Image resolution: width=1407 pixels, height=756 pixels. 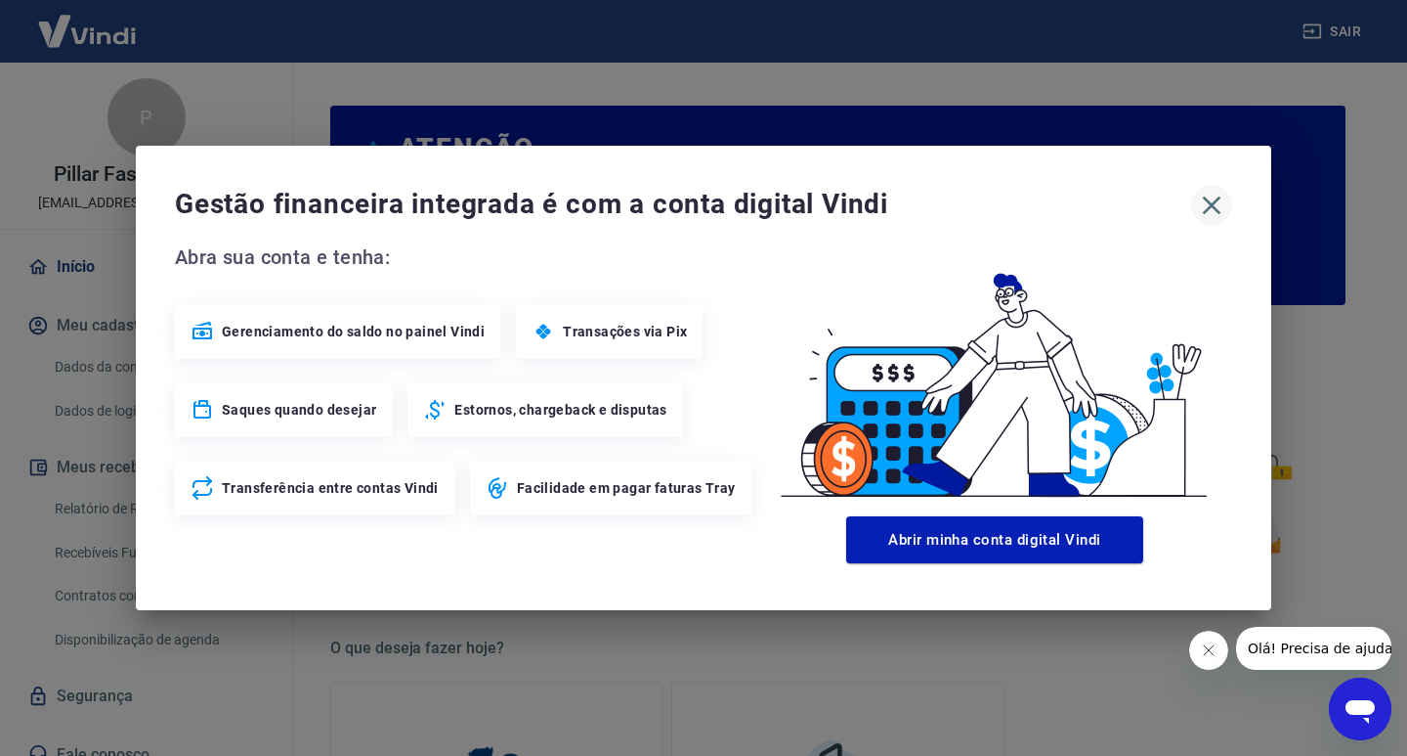 I want to click on span: Abra sua conta e tenha:, so click(x=466, y=257).